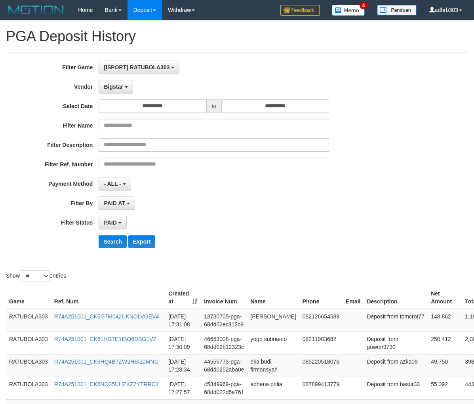 This screenshot has width=474, height=404. I want to click on span: - ALL -, so click(113, 184).